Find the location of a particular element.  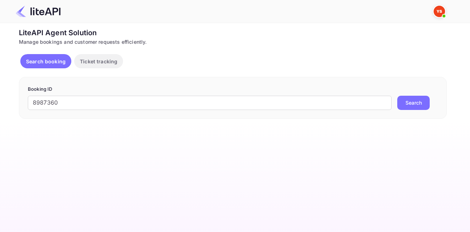

img: LiteAPI Logo is located at coordinates (38, 11).